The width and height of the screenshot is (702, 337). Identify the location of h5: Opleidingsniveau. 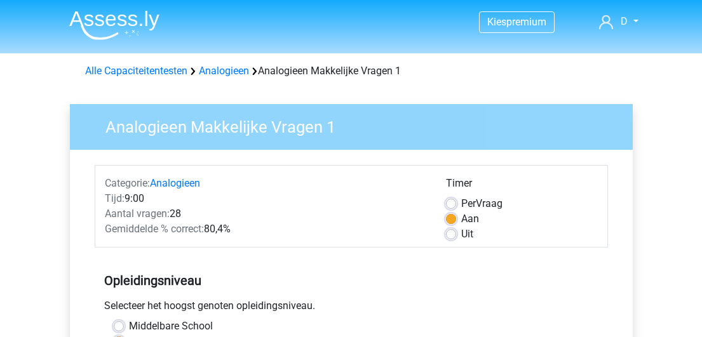
(351, 281).